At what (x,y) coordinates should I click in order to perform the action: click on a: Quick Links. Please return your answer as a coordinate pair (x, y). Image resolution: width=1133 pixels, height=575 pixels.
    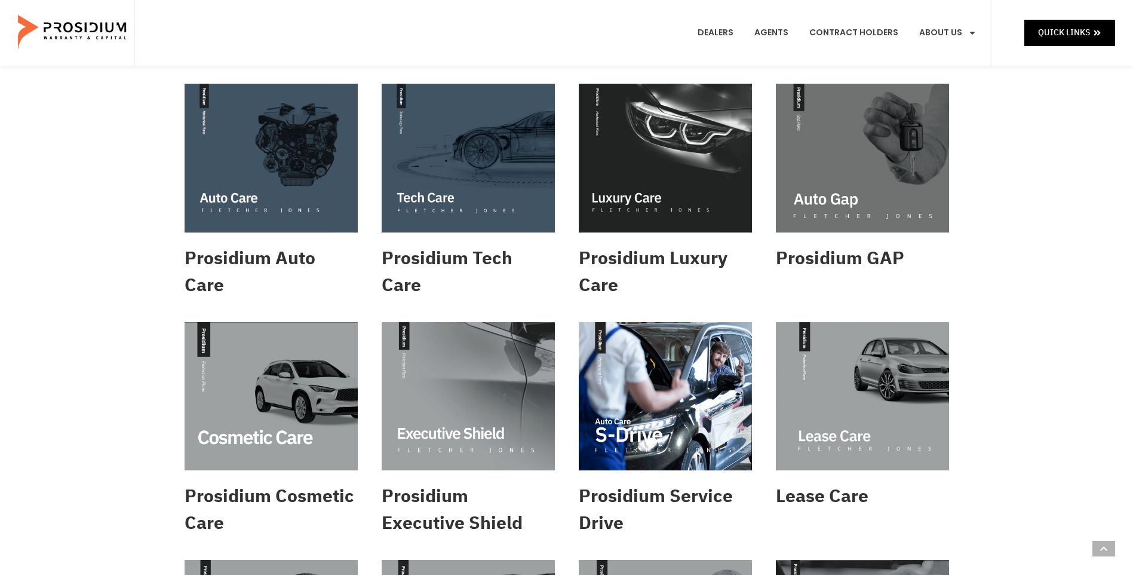
    Looking at the image, I should click on (1070, 32).